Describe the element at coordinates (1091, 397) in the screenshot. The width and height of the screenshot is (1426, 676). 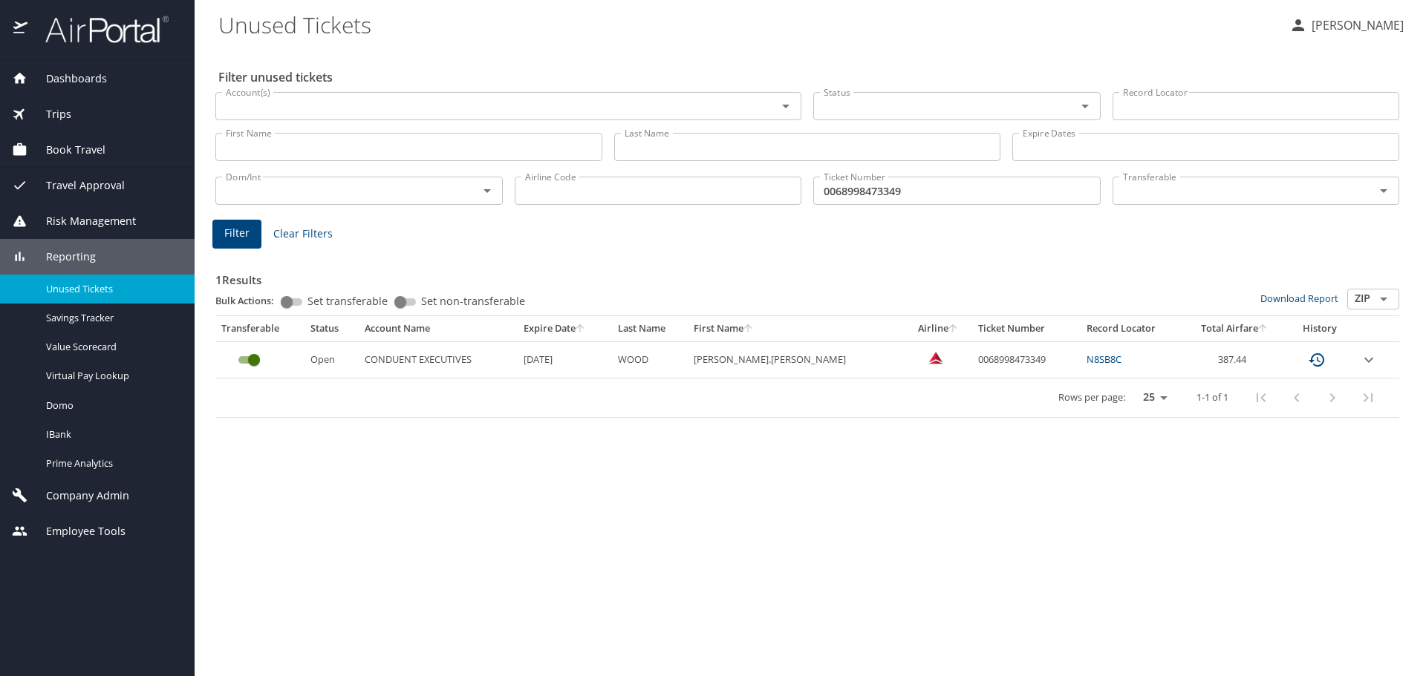
I see `p: Rows per page:` at that location.